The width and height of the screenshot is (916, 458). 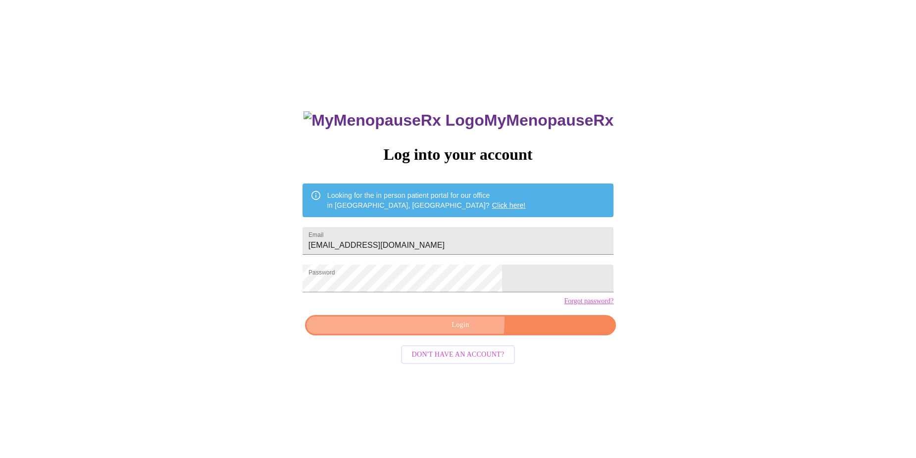 I want to click on span: Don't have an account?, so click(x=458, y=355).